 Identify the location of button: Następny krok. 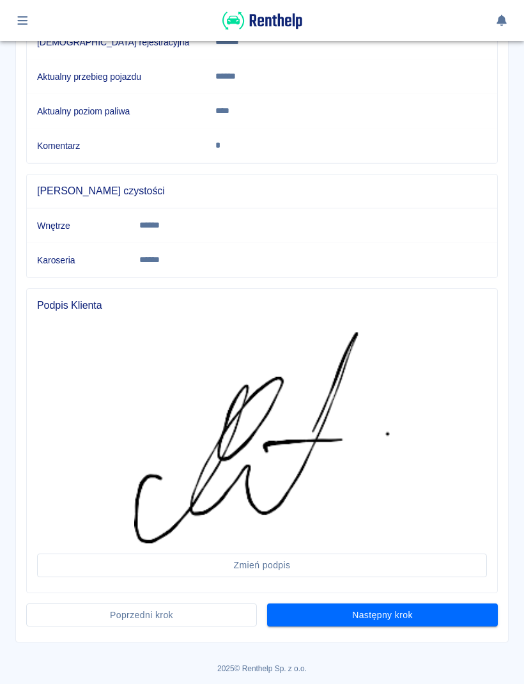
(382, 615).